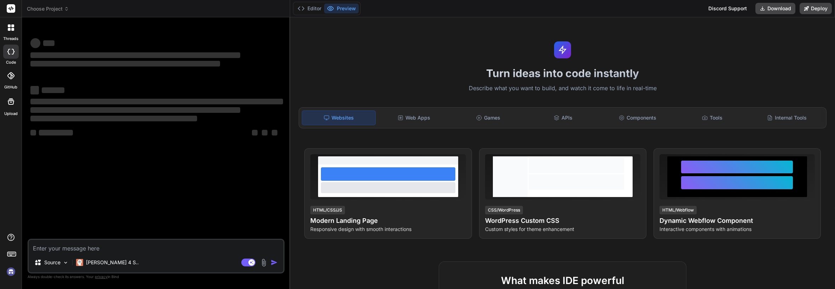  What do you see at coordinates (101, 277) in the screenshot?
I see `span: privacy` at bounding box center [101, 277].